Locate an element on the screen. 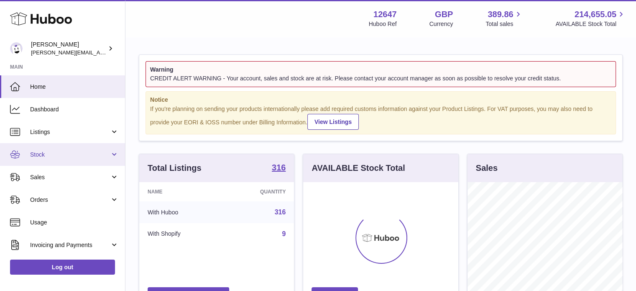  a: 214,655.05 AVAILABLE Stock Total is located at coordinates (590, 18).